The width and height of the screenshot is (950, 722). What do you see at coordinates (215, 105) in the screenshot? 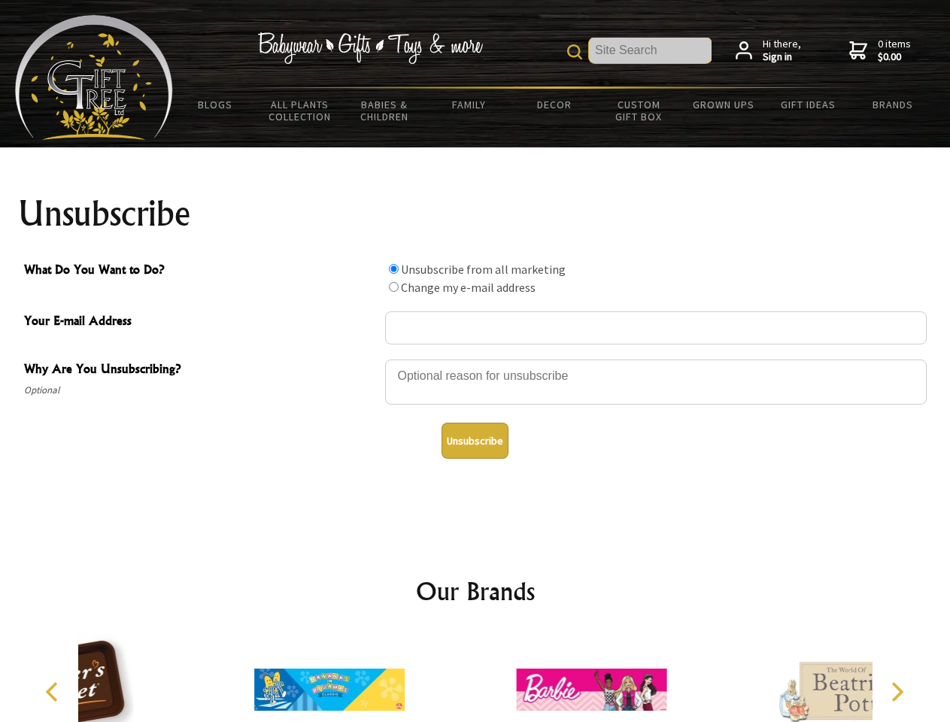
I see `a: BLOGS` at bounding box center [215, 105].